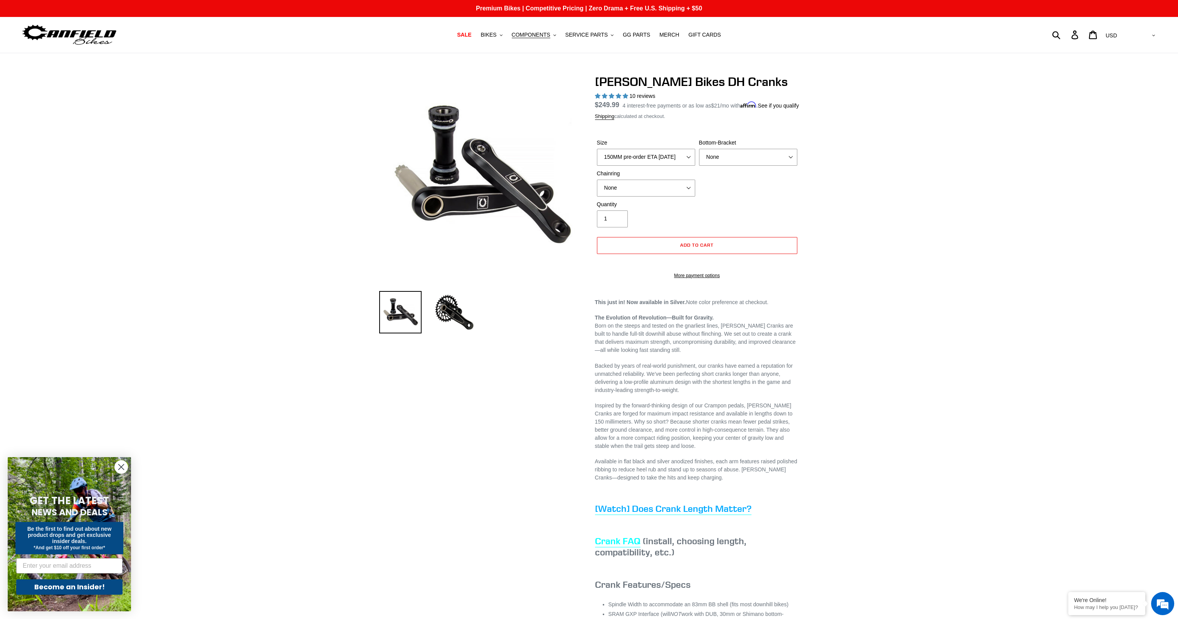 The image size is (1178, 619). I want to click on h3: (install, choosing length, compatibility, etc.), so click(697, 546).